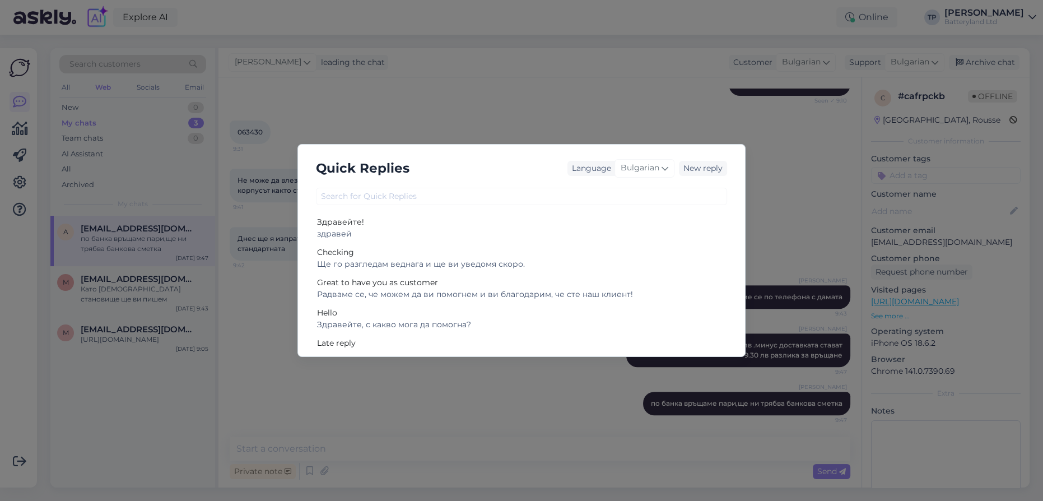 The height and width of the screenshot is (501, 1043). What do you see at coordinates (522, 313) in the screenshot?
I see `div: Hello` at bounding box center [522, 313].